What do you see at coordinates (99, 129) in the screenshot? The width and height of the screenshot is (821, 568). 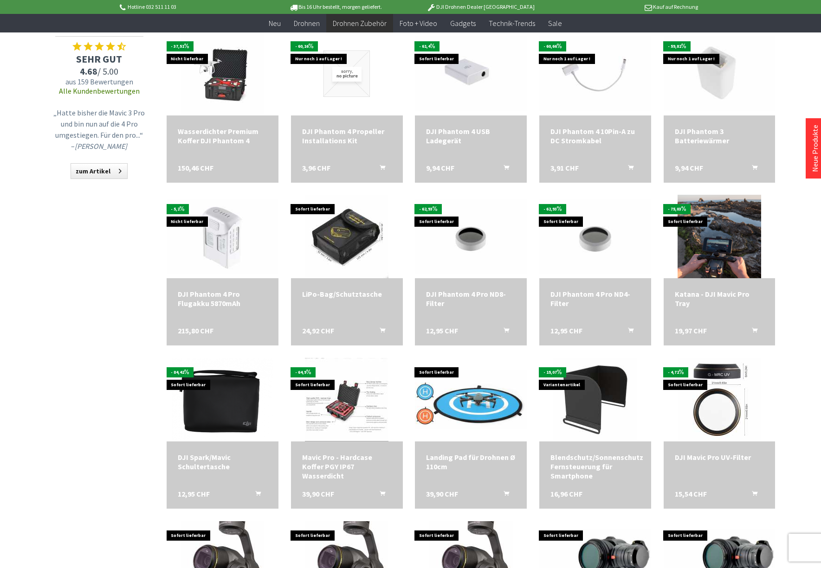 I see `p: „Hatte bisher die Mavic 3 Pro und bin nun auf die 4 Pro umgestiegen. Für den pro...“ –` at bounding box center [99, 129].